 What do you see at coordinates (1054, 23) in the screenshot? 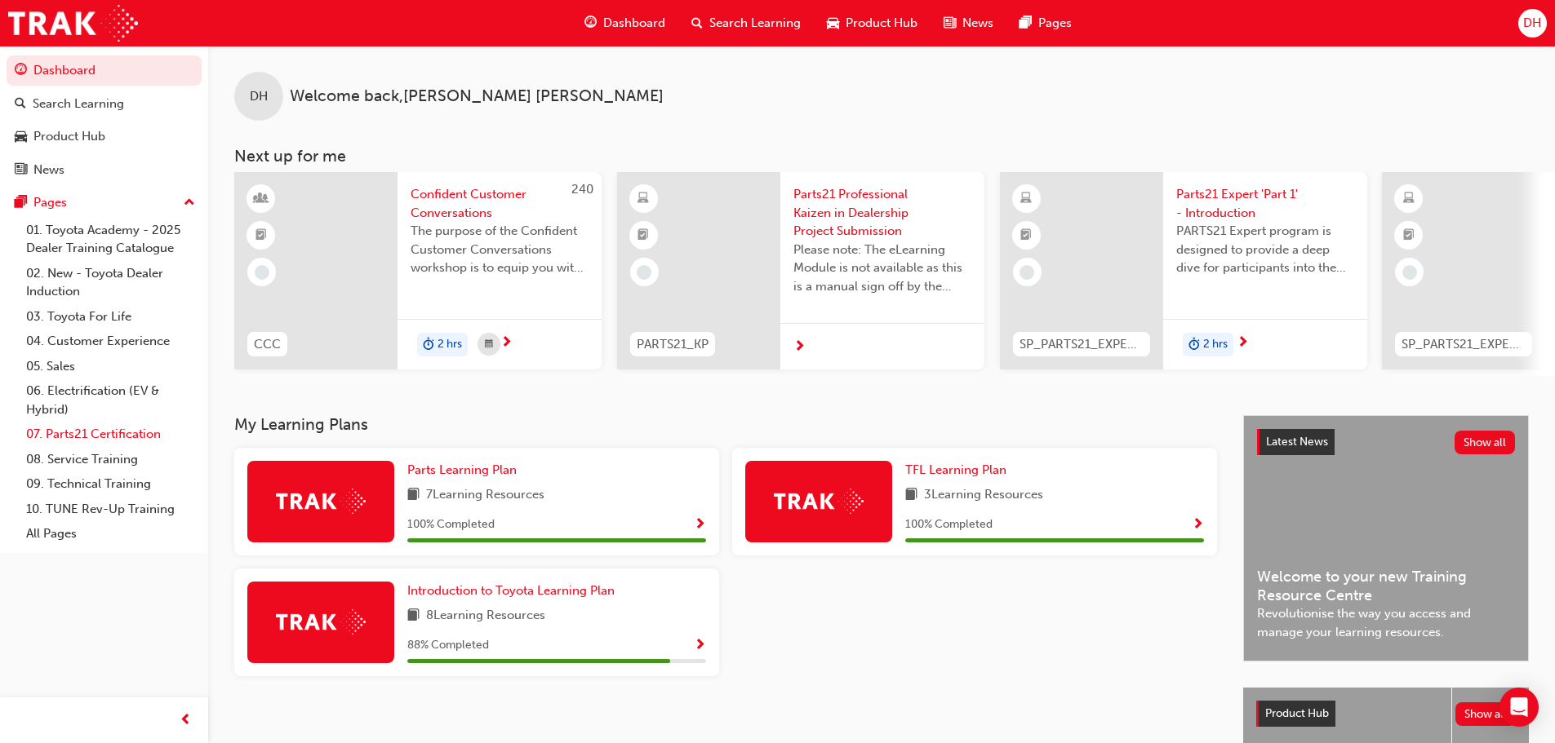
I see `span: Pages` at bounding box center [1054, 23].